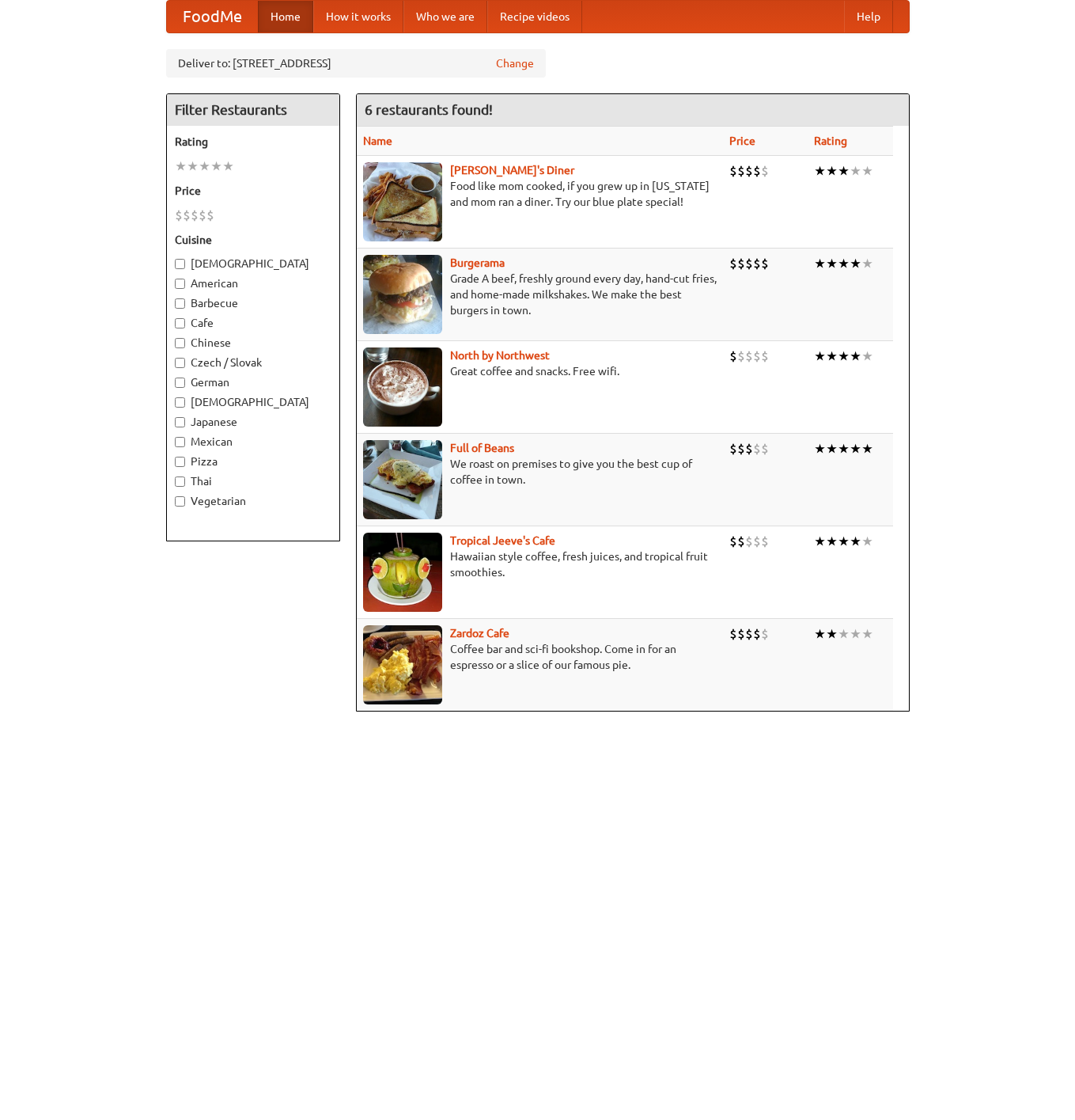  What do you see at coordinates (254, 323) in the screenshot?
I see `label: Cafe` at bounding box center [254, 323].